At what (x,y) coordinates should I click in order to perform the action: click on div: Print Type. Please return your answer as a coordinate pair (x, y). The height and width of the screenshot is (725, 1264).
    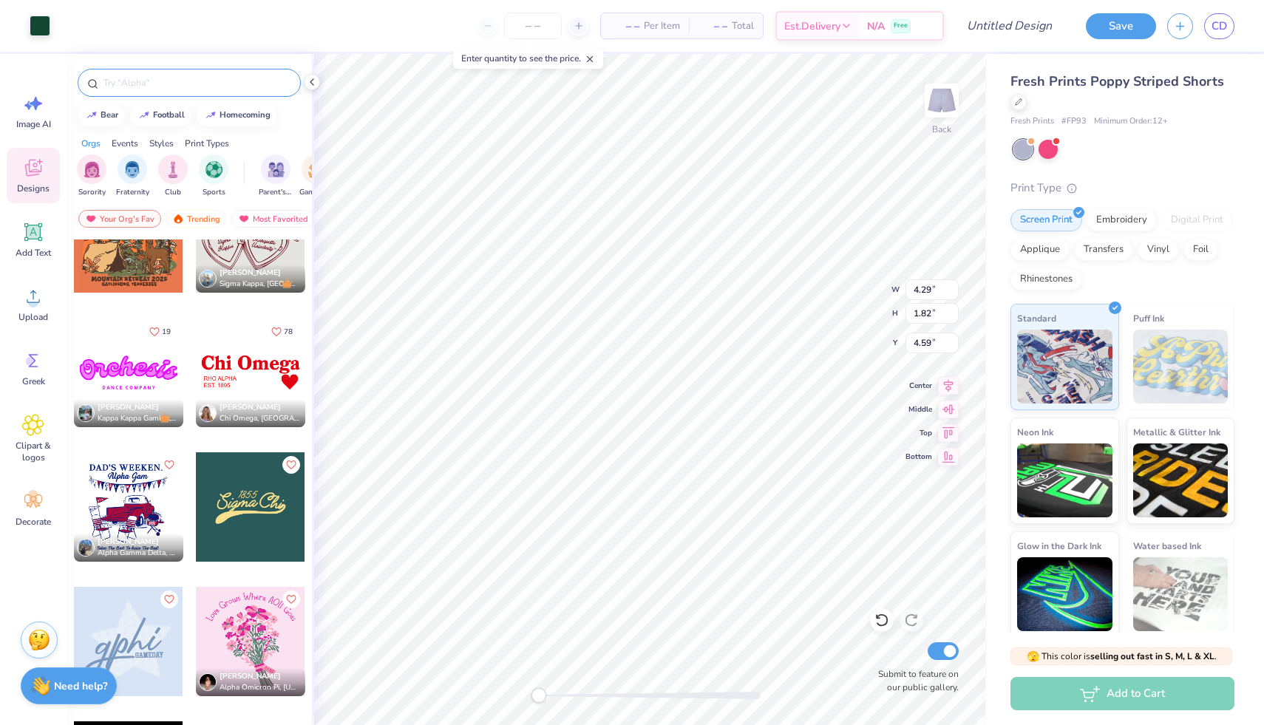
    Looking at the image, I should click on (1122, 188).